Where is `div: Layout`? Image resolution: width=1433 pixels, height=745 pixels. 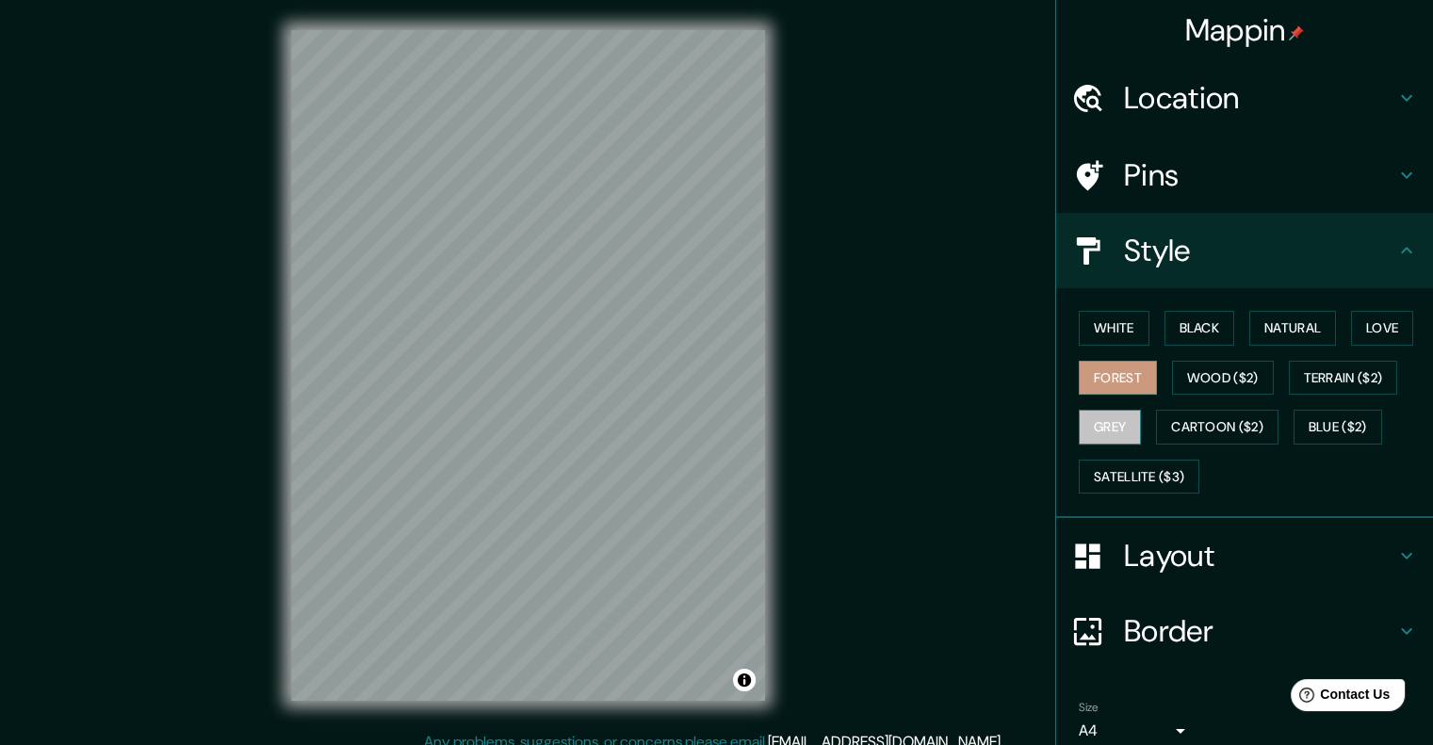
div: Layout is located at coordinates (1245, 556).